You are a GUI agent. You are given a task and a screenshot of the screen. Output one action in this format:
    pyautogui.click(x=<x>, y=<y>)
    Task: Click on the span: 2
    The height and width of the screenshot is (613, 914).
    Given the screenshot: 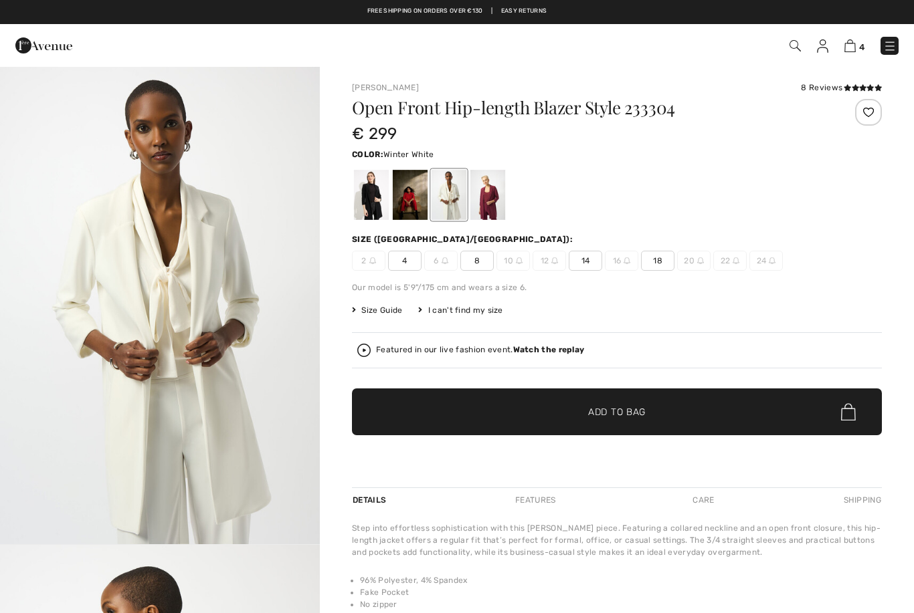 What is the action you would take?
    pyautogui.click(x=369, y=261)
    